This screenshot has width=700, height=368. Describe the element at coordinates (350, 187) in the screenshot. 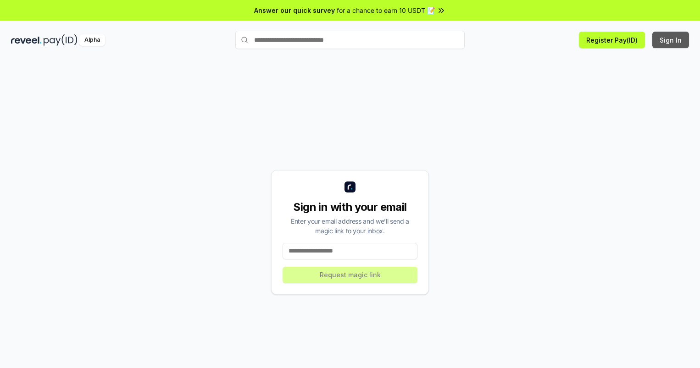

I see `img: logo_small` at that location.